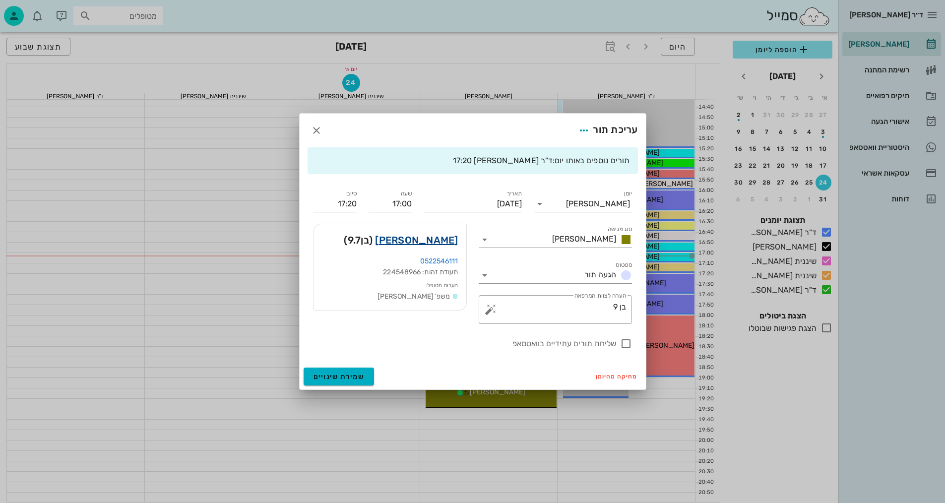 The height and width of the screenshot is (503, 945). I want to click on button: מחיקה מהיומן, so click(616, 376).